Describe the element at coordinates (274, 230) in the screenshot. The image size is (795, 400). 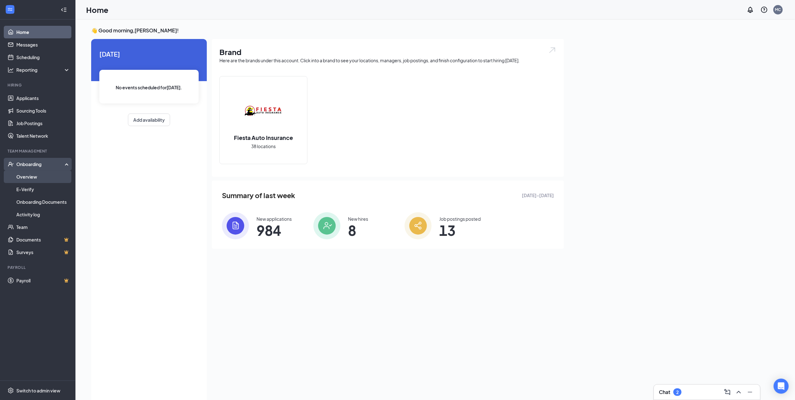
I see `span: 984` at that location.